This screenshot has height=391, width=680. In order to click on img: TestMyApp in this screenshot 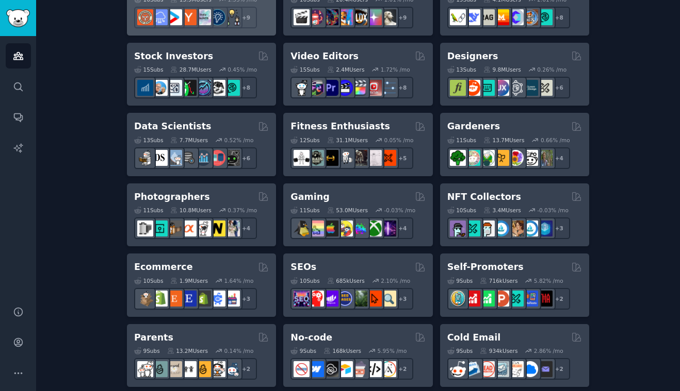, I will do `click(544, 299)`.